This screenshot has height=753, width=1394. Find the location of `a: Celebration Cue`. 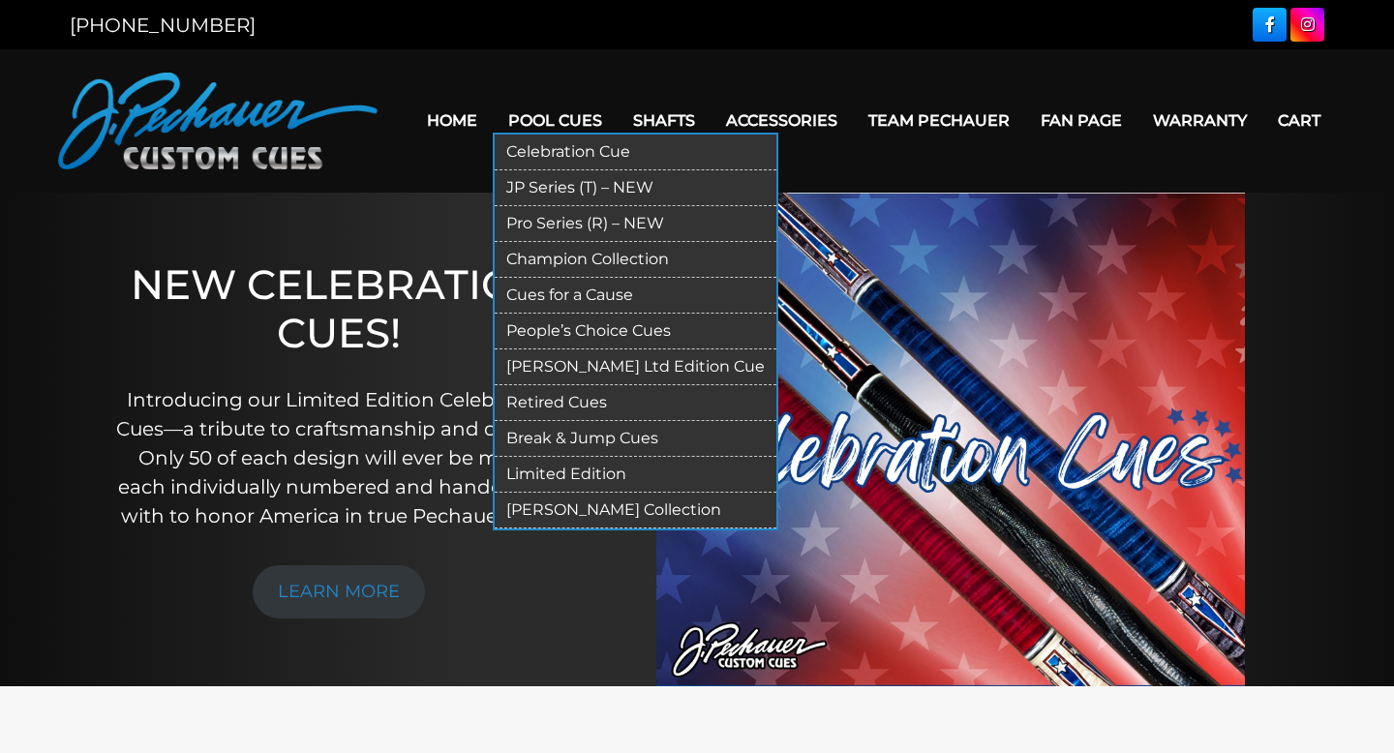

a: Celebration Cue is located at coordinates (635, 152).